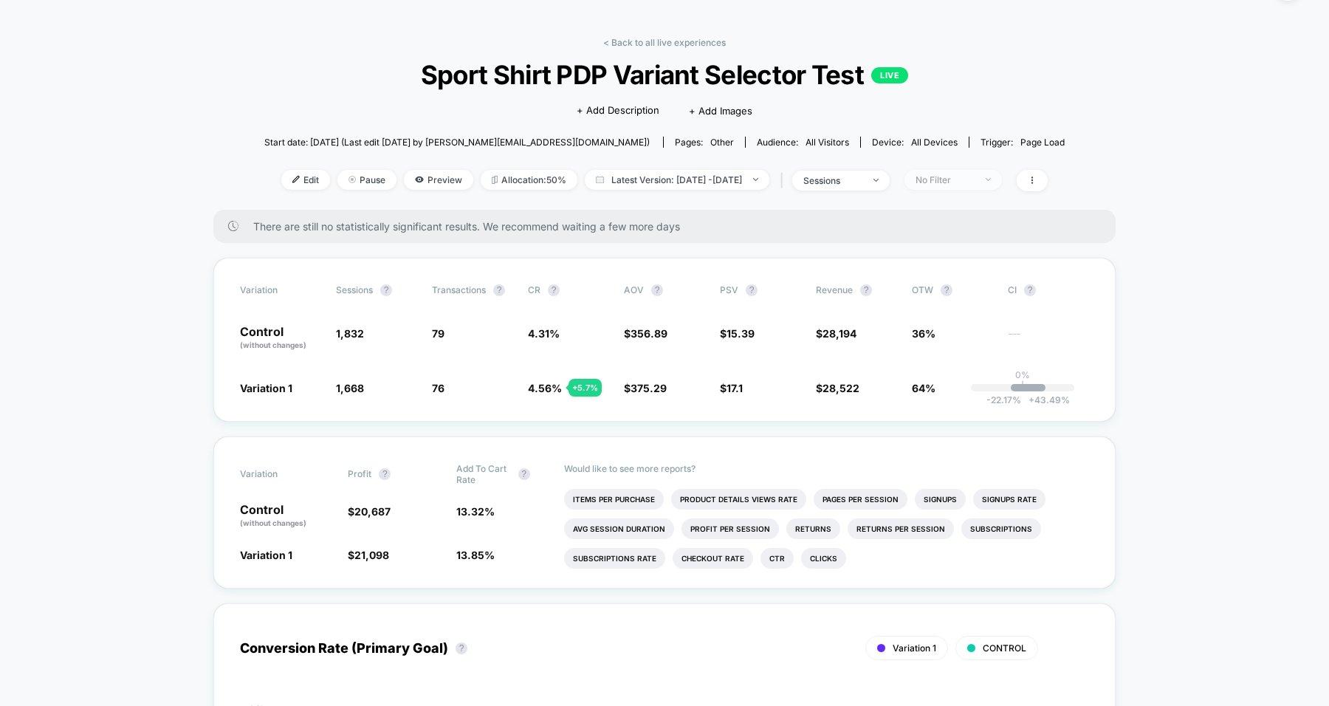 This screenshot has width=1329, height=706. Describe the element at coordinates (350, 333) in the screenshot. I see `span: 1,832` at that location.